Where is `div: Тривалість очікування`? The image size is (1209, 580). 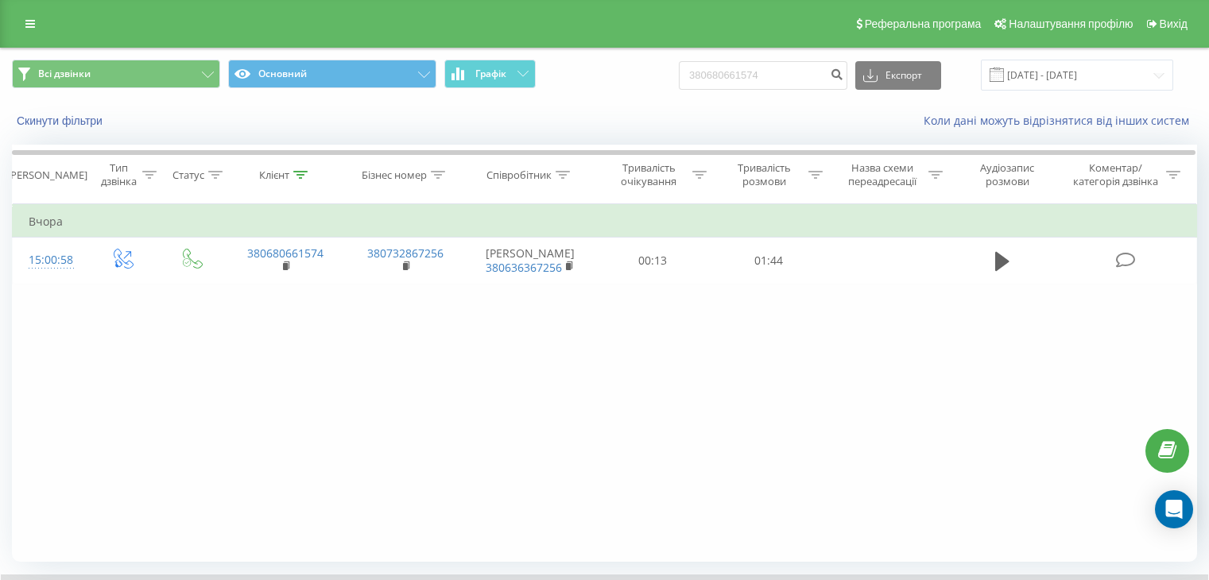 div: Тривалість очікування is located at coordinates (649, 175).